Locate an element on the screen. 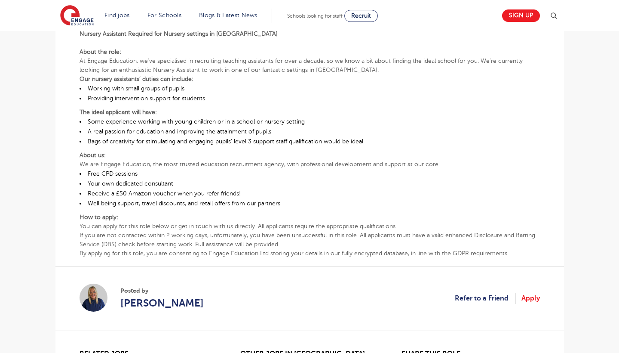  li: Free CPD sessions is located at coordinates (310, 173).